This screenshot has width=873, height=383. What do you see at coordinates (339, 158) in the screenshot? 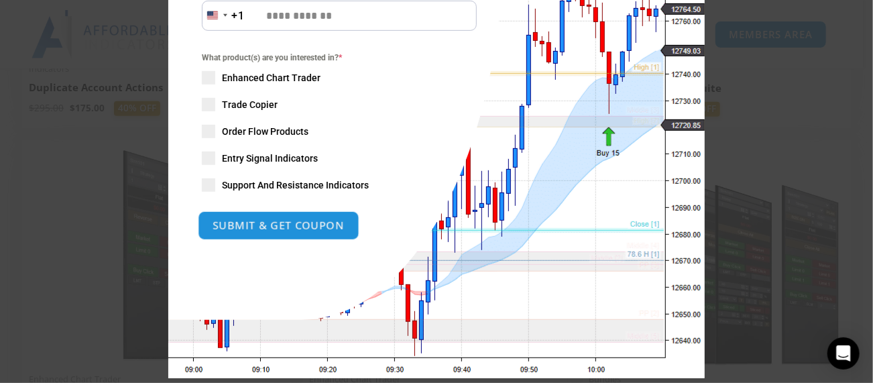
I see `label: Entry Signal Indicators` at bounding box center [339, 158].